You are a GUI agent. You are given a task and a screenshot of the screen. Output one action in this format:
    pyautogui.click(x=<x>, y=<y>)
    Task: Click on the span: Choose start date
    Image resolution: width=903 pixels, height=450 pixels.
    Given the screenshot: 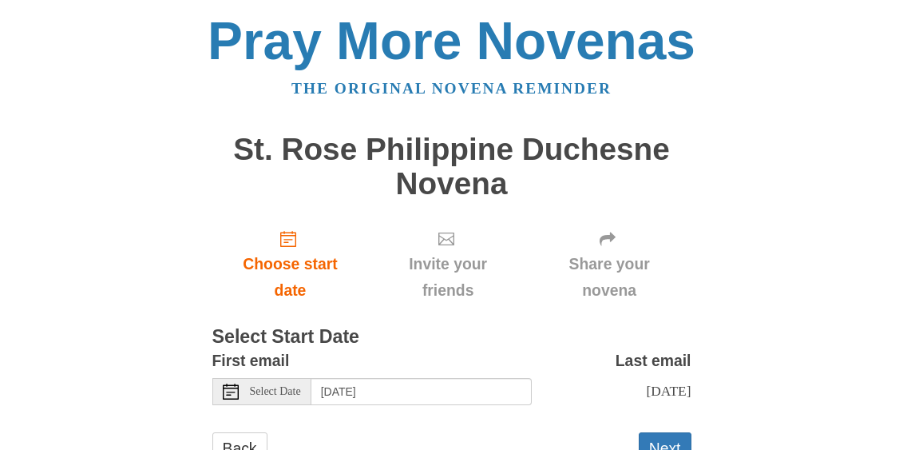 What is the action you would take?
    pyautogui.click(x=291, y=277)
    